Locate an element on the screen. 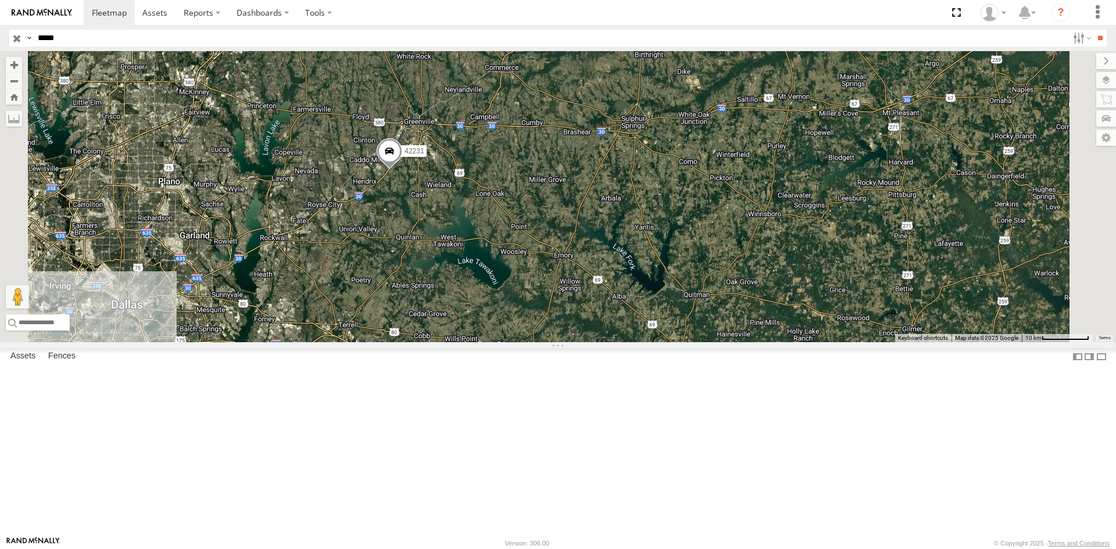  a: Visit our Website is located at coordinates (33, 543).